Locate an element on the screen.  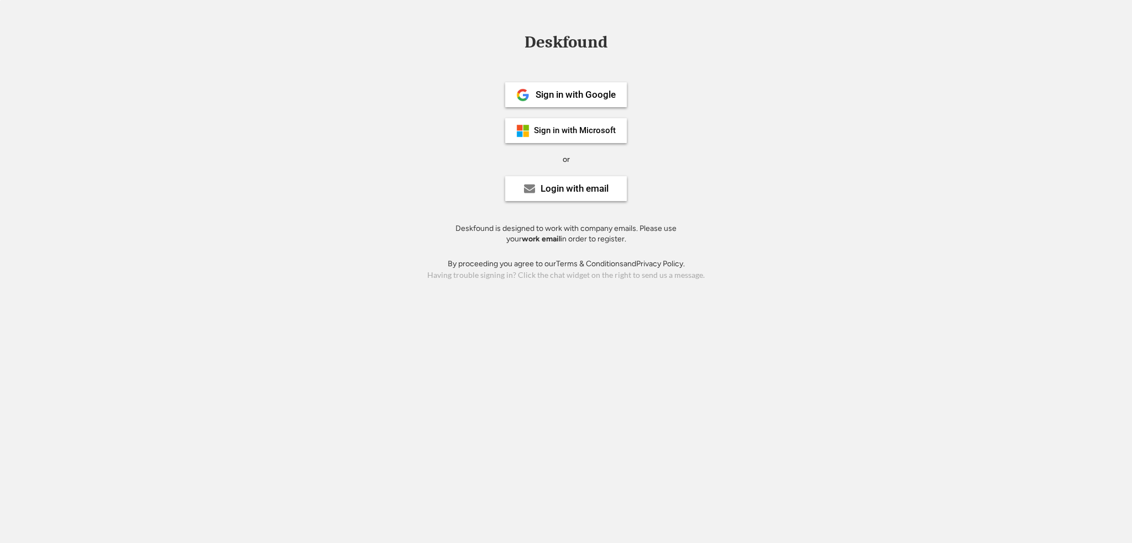
strong: work email is located at coordinates (541, 239).